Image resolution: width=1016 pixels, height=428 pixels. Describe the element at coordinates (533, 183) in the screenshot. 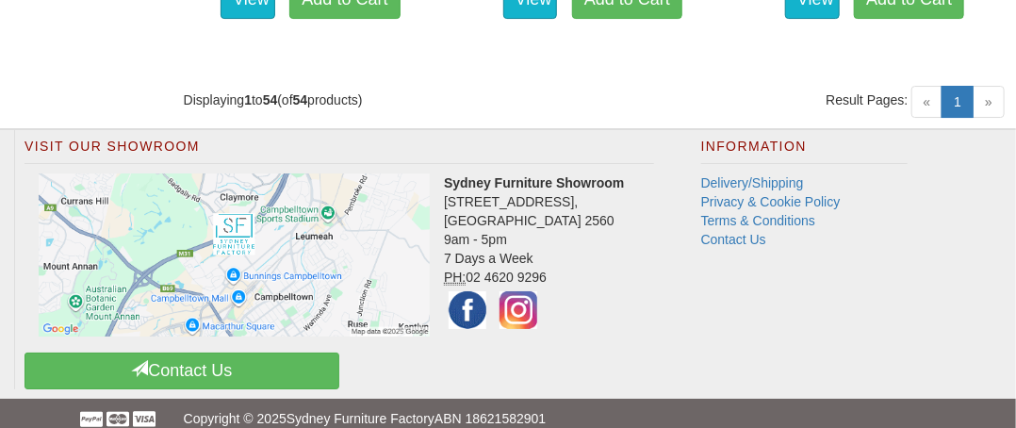

I see `strong: Sydney Furniture Showroom` at that location.